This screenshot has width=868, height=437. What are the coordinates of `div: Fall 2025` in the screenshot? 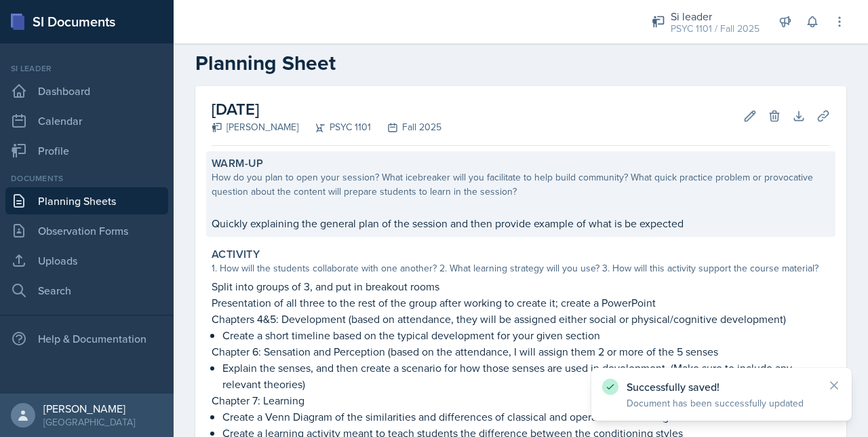 It's located at (406, 127).